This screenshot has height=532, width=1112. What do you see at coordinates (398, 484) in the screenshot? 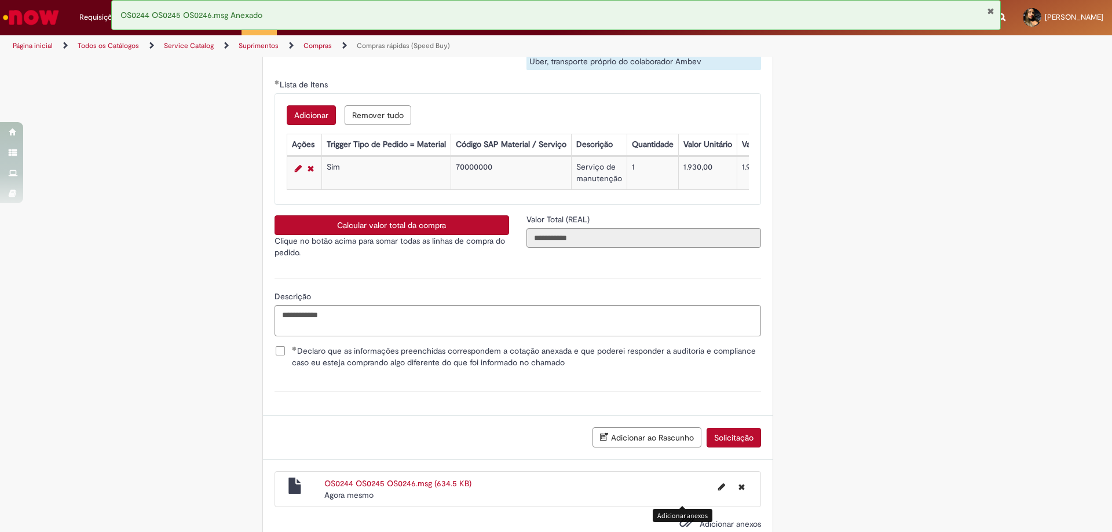
I see `a: OS0244 OS0245 OS0246.msg (634.5 KB)` at bounding box center [398, 484].